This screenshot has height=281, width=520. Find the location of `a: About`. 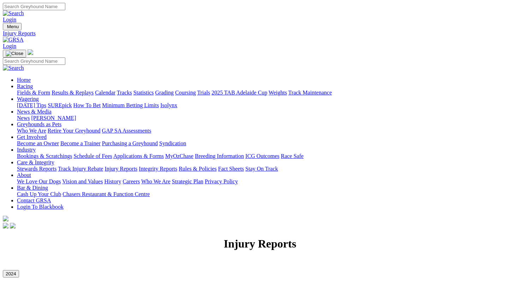

a: About is located at coordinates (24, 175).